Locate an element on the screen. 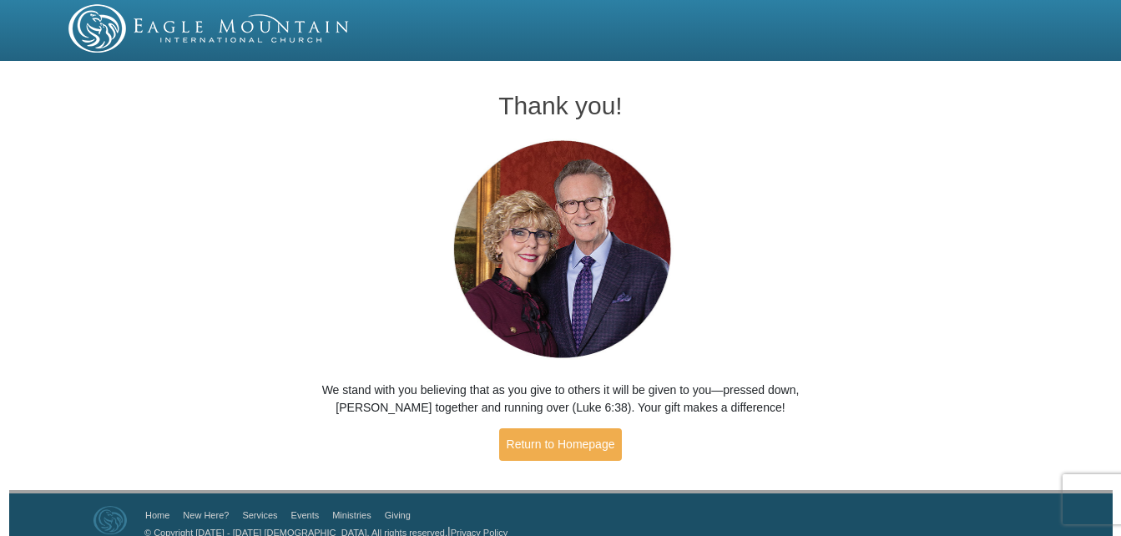 Image resolution: width=1121 pixels, height=536 pixels. p: We stand with you believing that as you give to others it will be given to you—pressed down, [PER... is located at coordinates (560, 399).